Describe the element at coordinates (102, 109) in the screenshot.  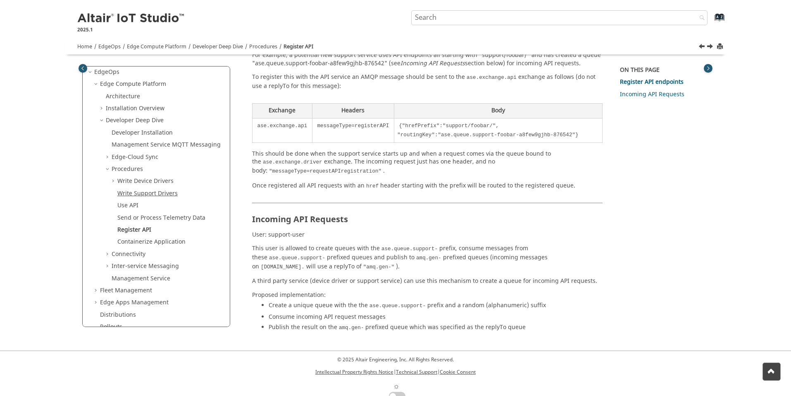
I see `span: Expand Installation Overview` at that location.